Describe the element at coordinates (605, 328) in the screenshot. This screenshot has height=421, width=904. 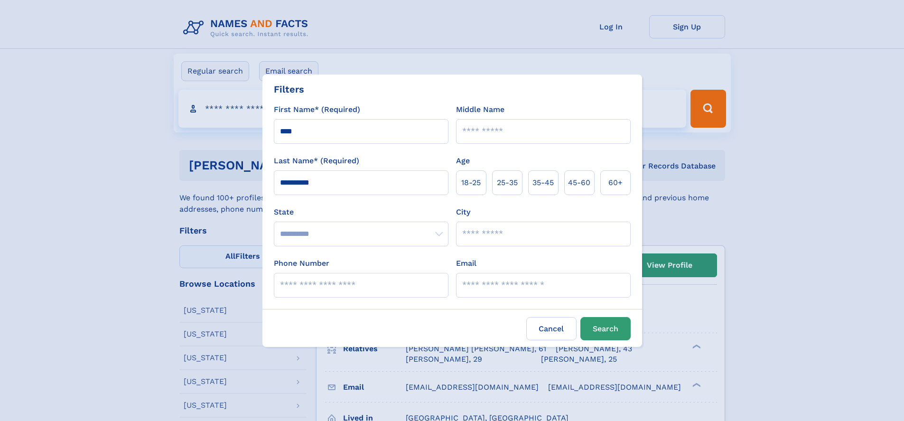
I see `button: Search` at that location.